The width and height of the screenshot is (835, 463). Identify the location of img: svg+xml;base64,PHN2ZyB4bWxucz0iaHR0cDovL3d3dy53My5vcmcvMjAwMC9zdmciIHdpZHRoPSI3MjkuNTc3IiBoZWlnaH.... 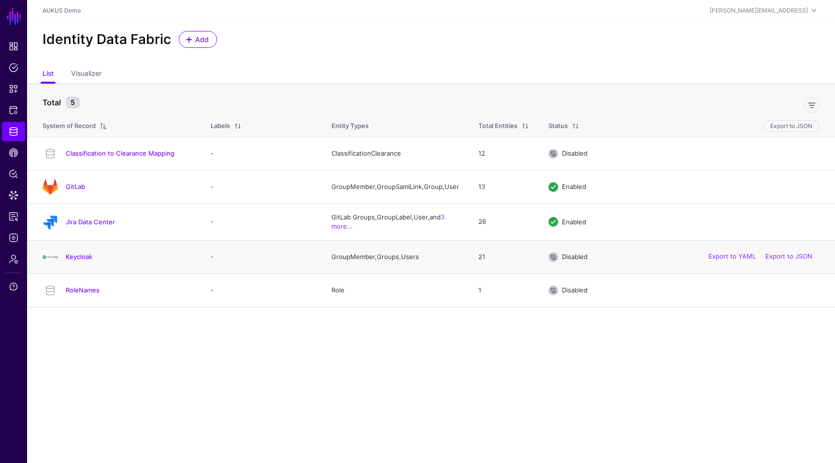
(50, 257).